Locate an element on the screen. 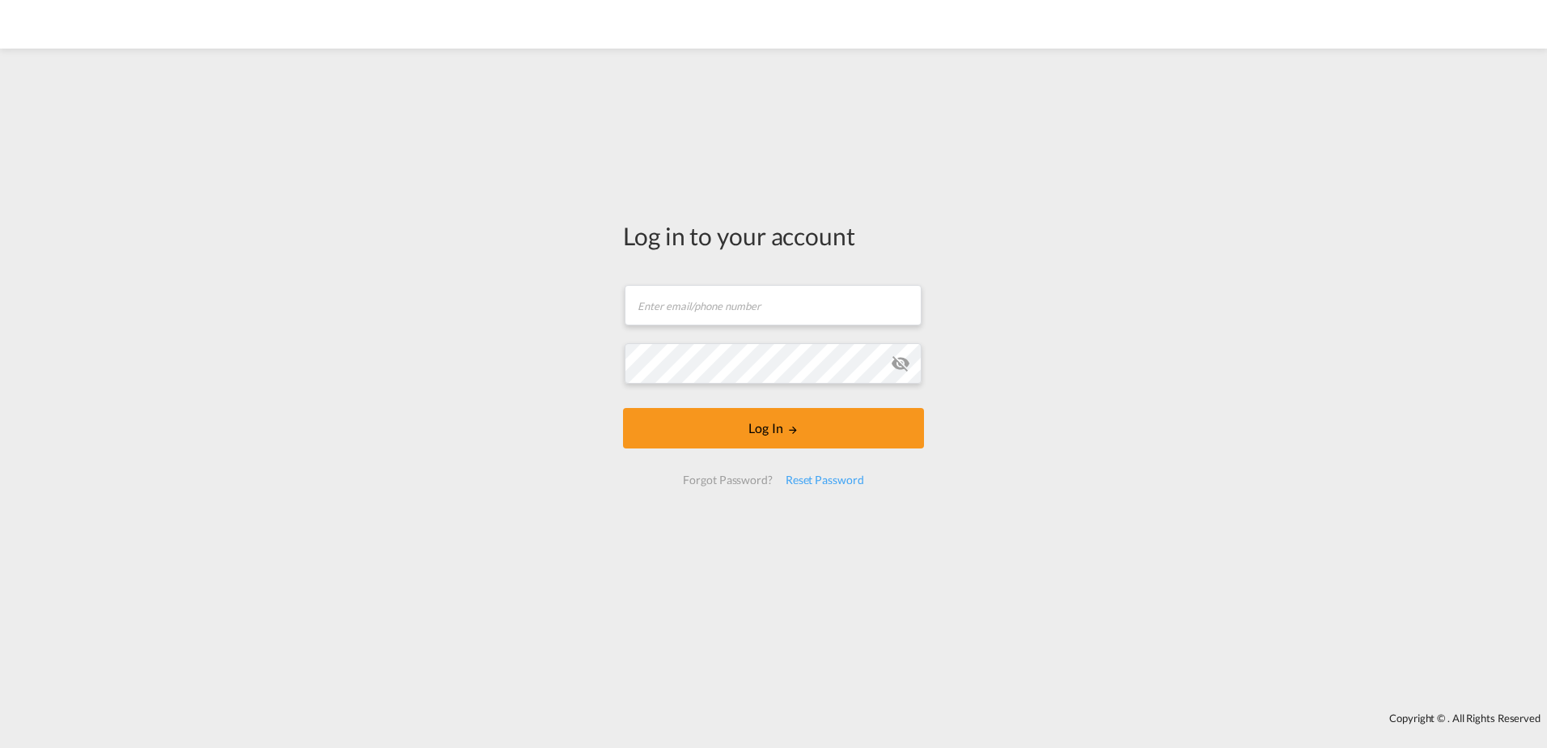 The image size is (1547, 748). div: Log in to your account is located at coordinates (774, 235).